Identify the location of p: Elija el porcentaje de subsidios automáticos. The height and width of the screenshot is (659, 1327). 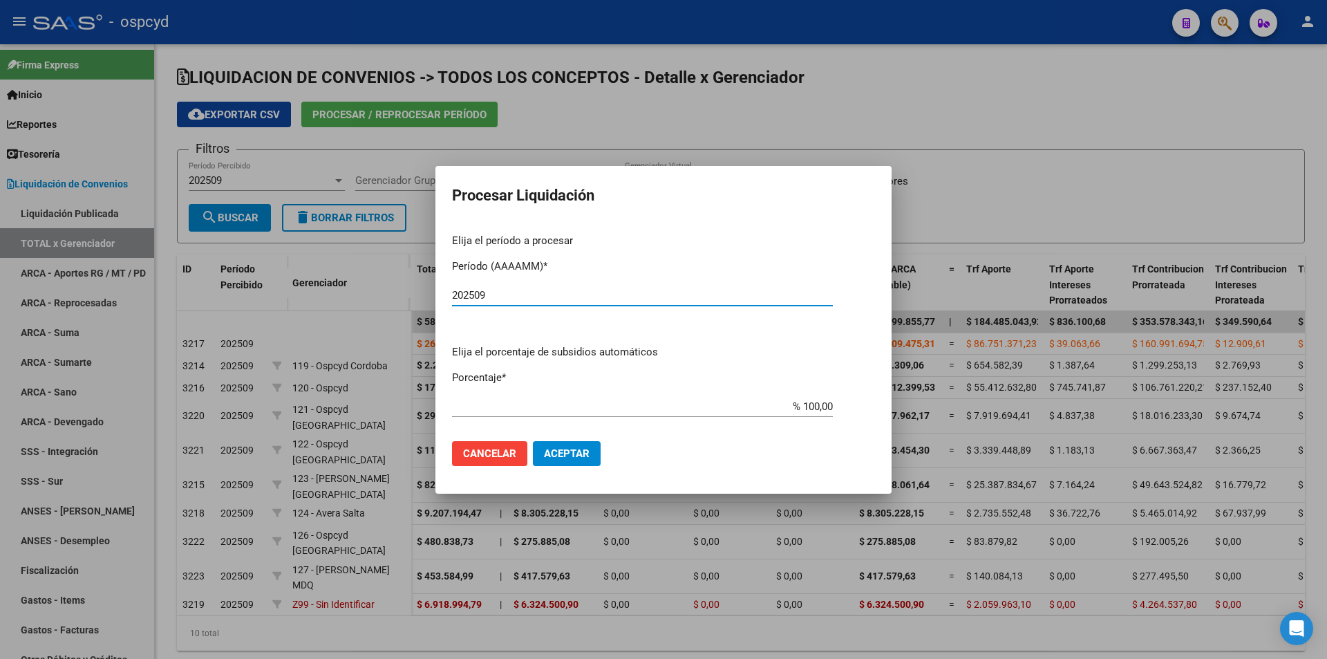
(664, 352).